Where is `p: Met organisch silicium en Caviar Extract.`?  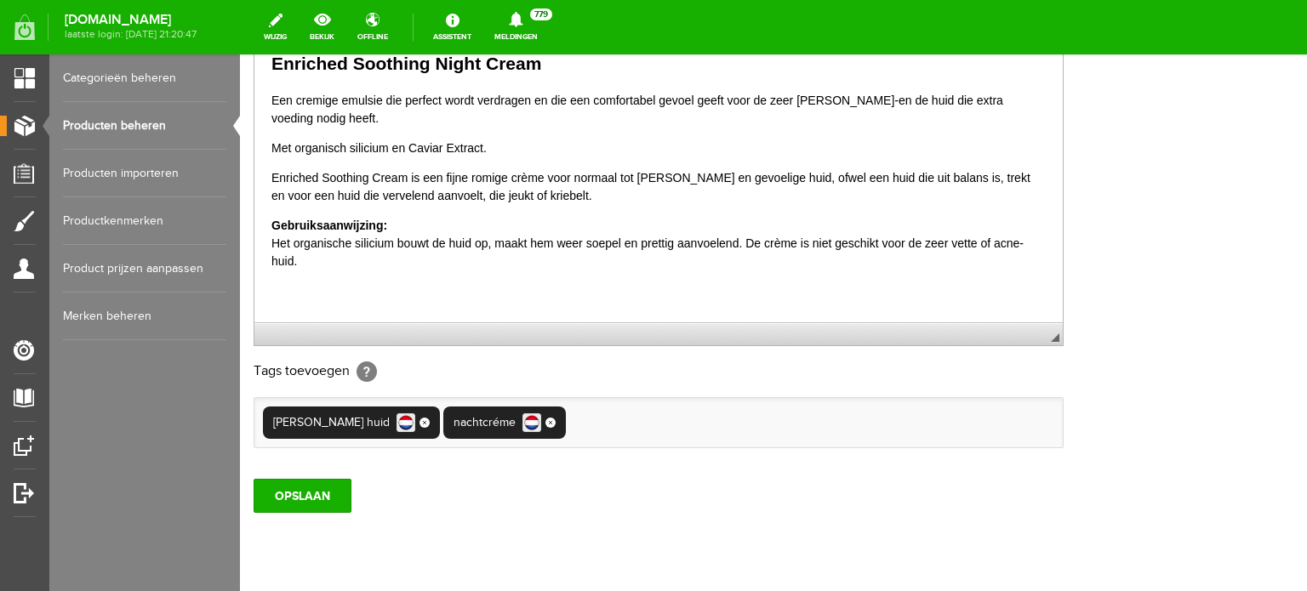 p: Met organisch silicium en Caviar Extract. is located at coordinates (404, 115).